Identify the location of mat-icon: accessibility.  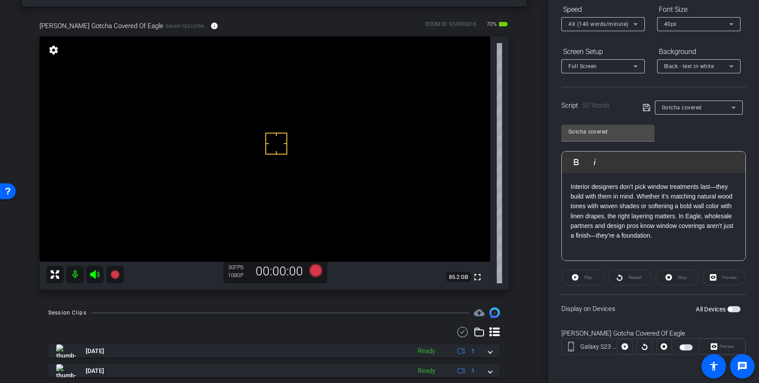
(714, 366).